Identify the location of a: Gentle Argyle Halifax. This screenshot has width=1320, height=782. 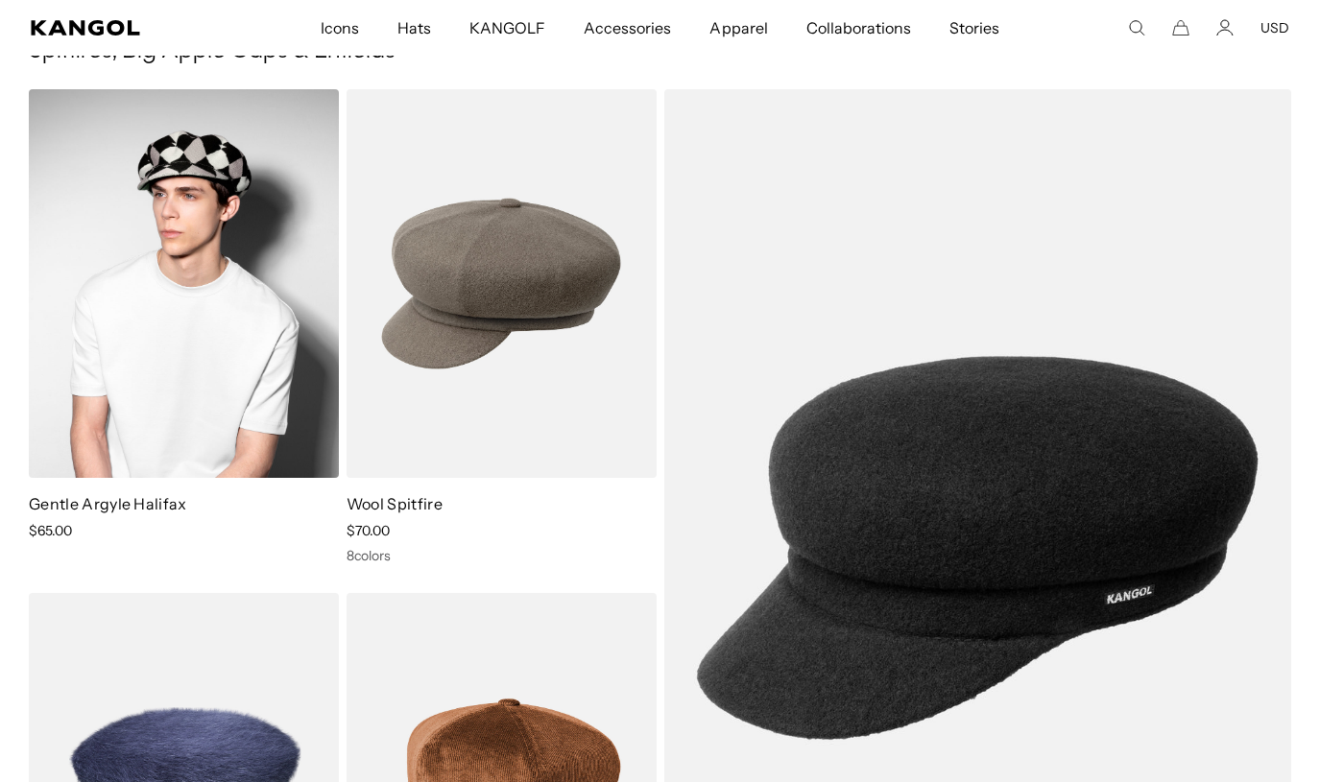
(108, 504).